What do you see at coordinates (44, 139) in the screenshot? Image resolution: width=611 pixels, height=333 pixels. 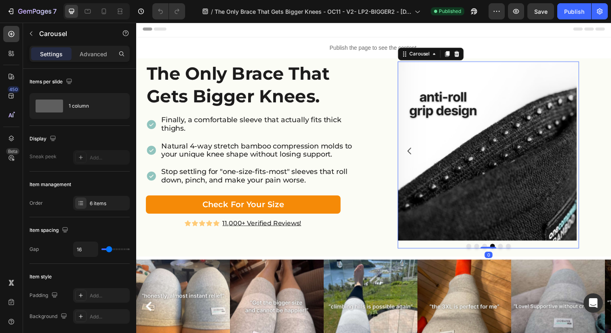 I see `div: Display` at bounding box center [44, 139].